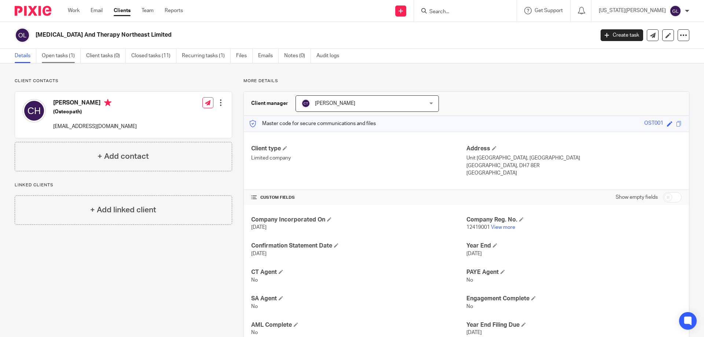 Image resolution: width=704 pixels, height=337 pixels. I want to click on a: Notes (0), so click(297, 56).